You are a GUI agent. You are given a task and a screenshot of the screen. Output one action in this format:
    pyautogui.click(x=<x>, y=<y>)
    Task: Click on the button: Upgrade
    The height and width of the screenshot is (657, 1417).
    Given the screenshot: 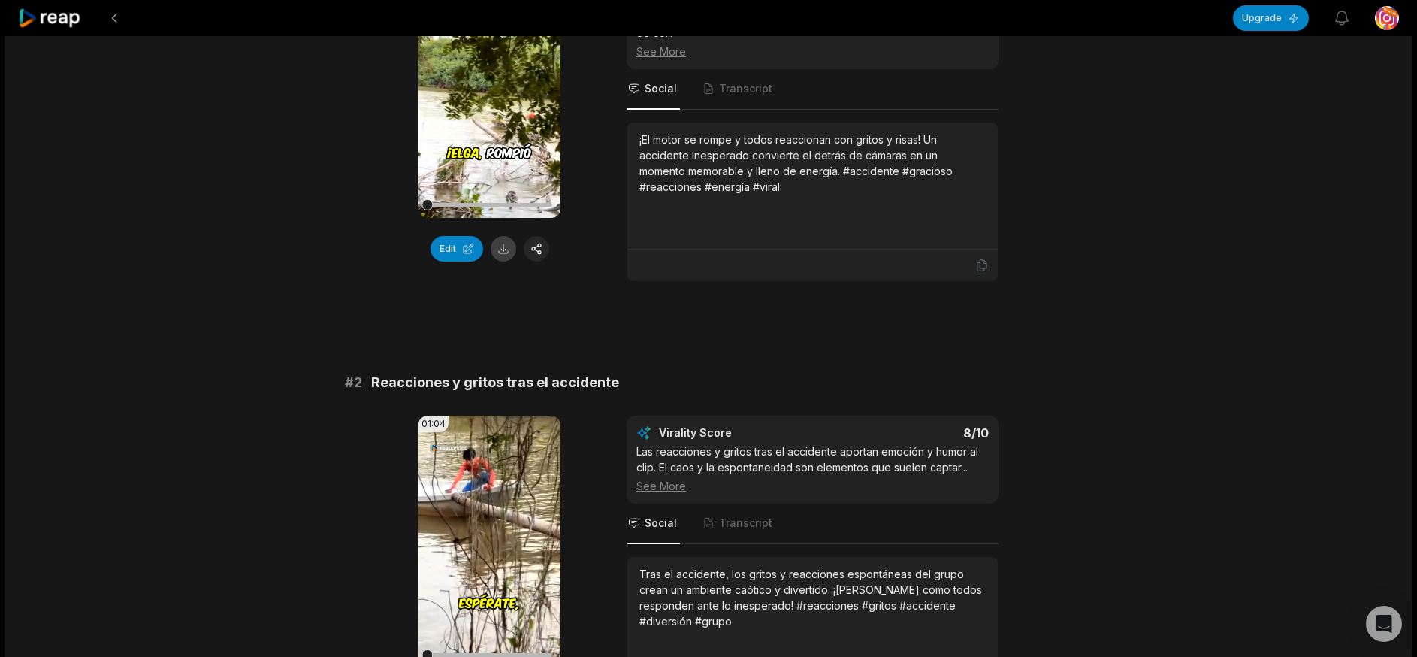 What is the action you would take?
    pyautogui.click(x=1271, y=18)
    